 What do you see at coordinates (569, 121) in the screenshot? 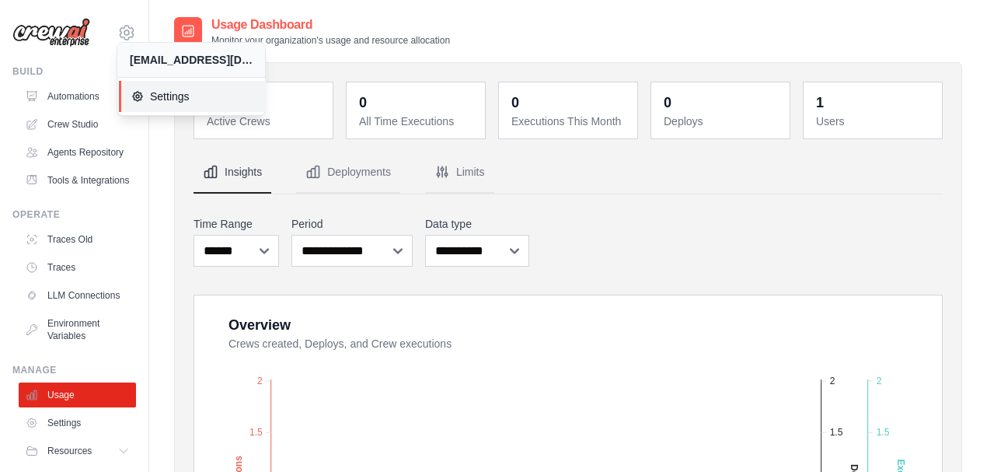
I see `dt: Executions This Month` at bounding box center [569, 121].